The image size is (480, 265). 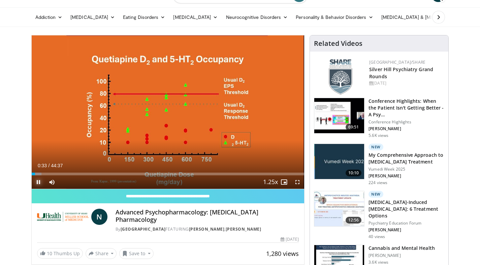 I want to click on img: ae1082c4-cc90-4cd6-aa10-009092bfa42a.jpg.150x105_q85_crop-smart_upscale.jpg, so click(x=339, y=161).